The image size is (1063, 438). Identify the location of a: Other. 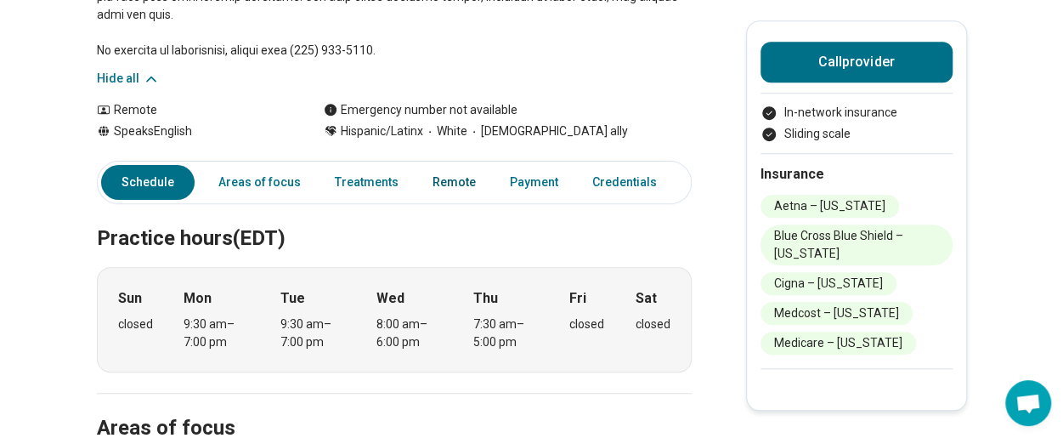
(711, 182).